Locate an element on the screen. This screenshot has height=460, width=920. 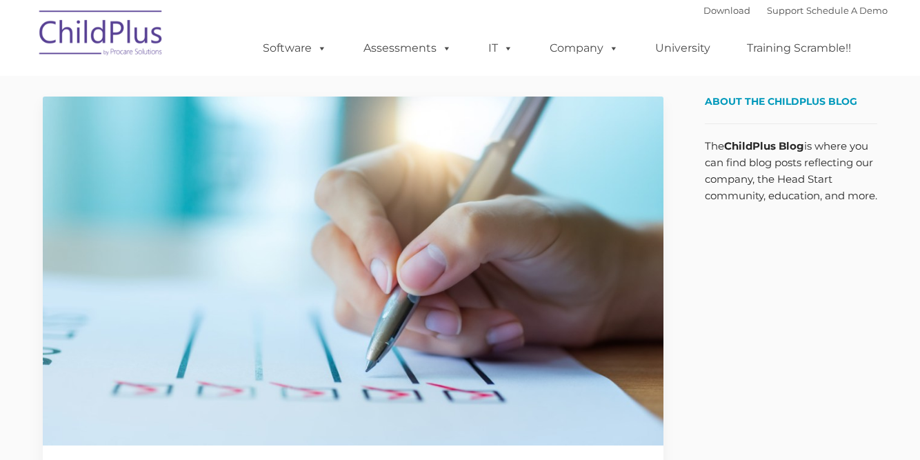
a: Support is located at coordinates (785, 10).